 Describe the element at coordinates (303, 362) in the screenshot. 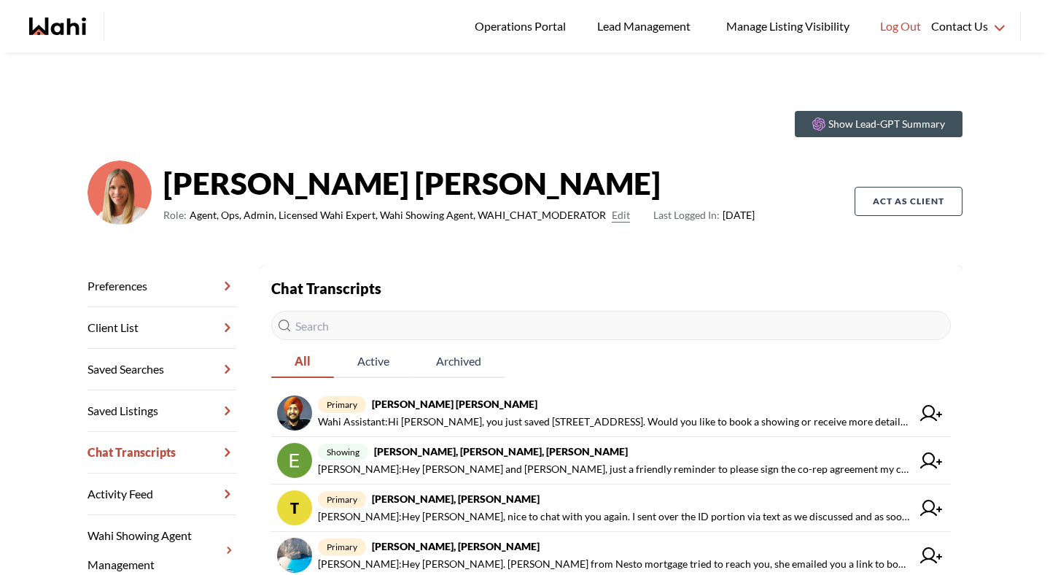

I see `button: All` at that location.